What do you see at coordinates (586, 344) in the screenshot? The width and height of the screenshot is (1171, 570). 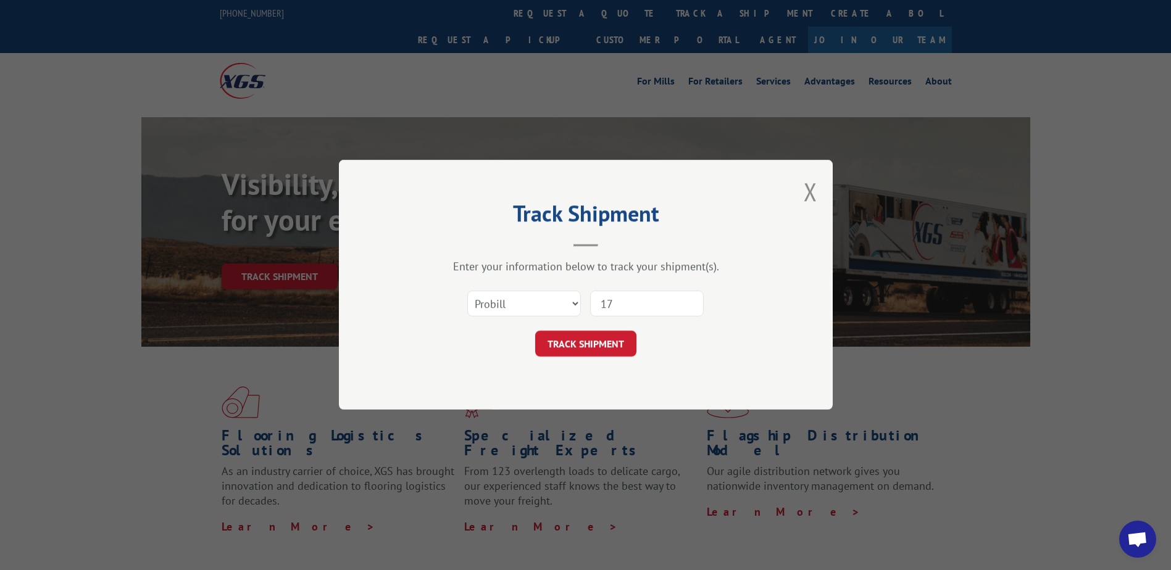 I see `button: TRACK SHIPMENT` at bounding box center [586, 344].